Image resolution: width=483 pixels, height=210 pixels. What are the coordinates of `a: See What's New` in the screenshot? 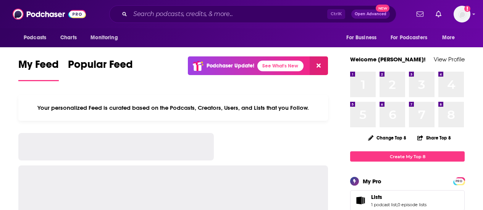 It's located at (280, 66).